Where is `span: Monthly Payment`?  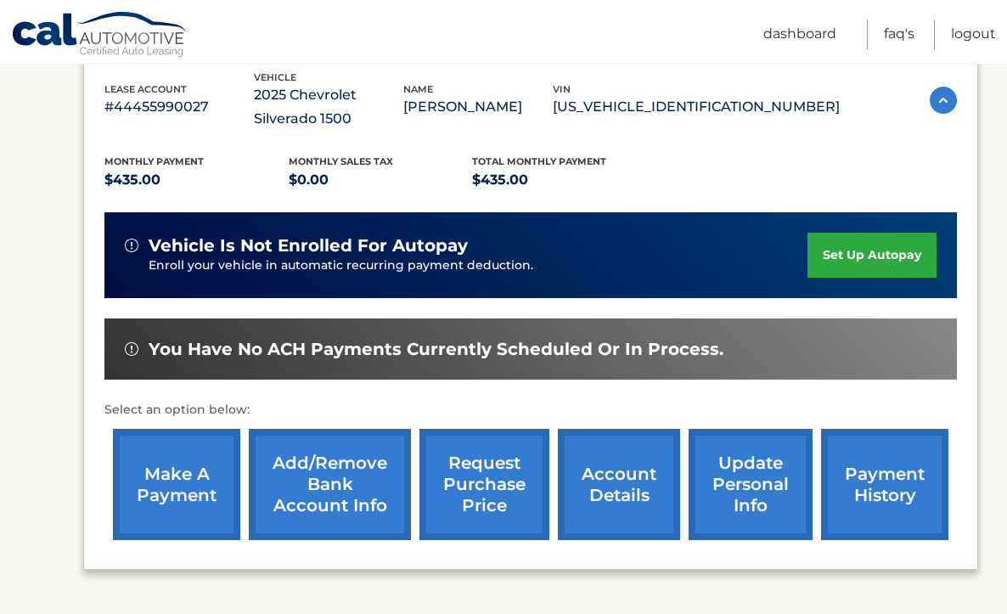 span: Monthly Payment is located at coordinates (154, 161).